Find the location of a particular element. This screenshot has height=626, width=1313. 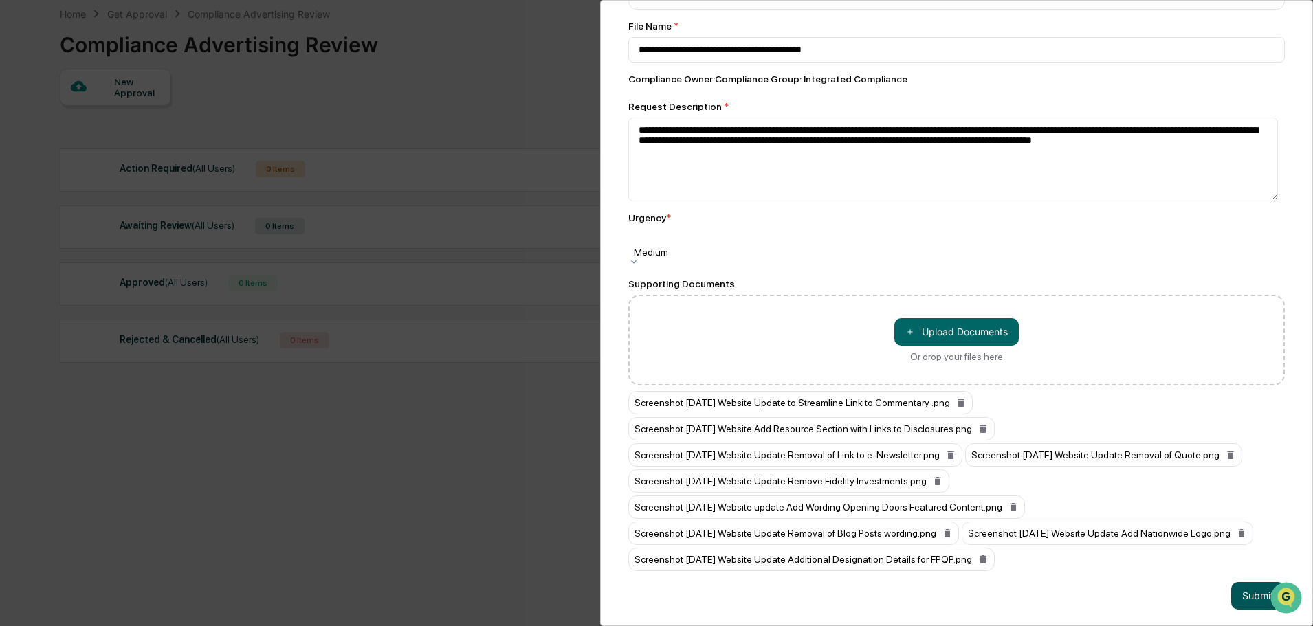

button: Submit is located at coordinates (1258, 596).